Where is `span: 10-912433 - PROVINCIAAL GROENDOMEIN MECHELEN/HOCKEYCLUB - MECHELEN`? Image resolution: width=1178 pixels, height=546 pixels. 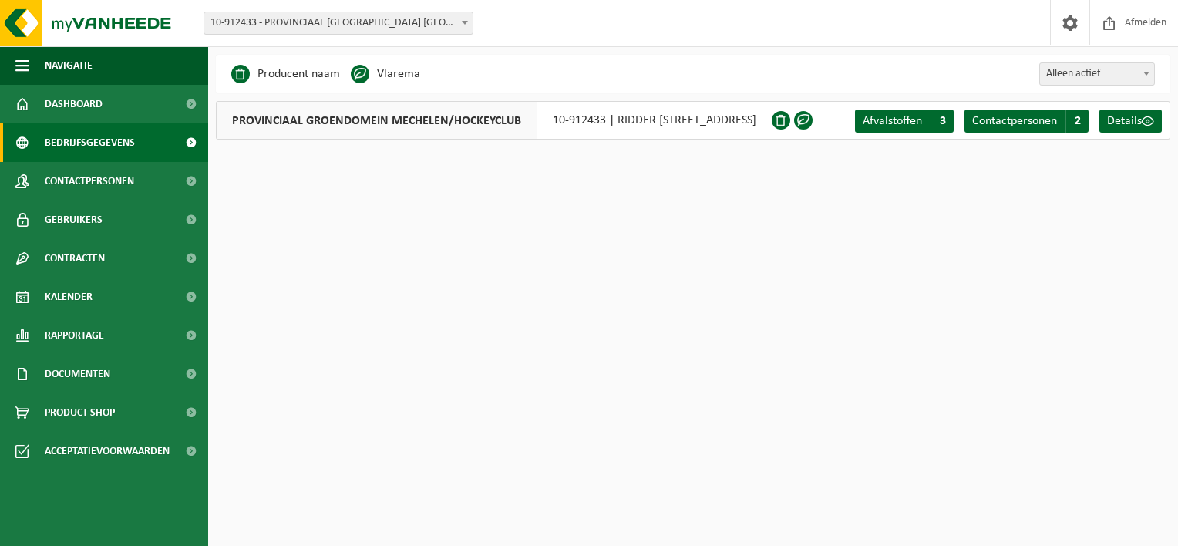
span: 10-912433 - PROVINCIAAL GROENDOMEIN MECHELEN/HOCKEYCLUB - MECHELEN is located at coordinates (338, 23).